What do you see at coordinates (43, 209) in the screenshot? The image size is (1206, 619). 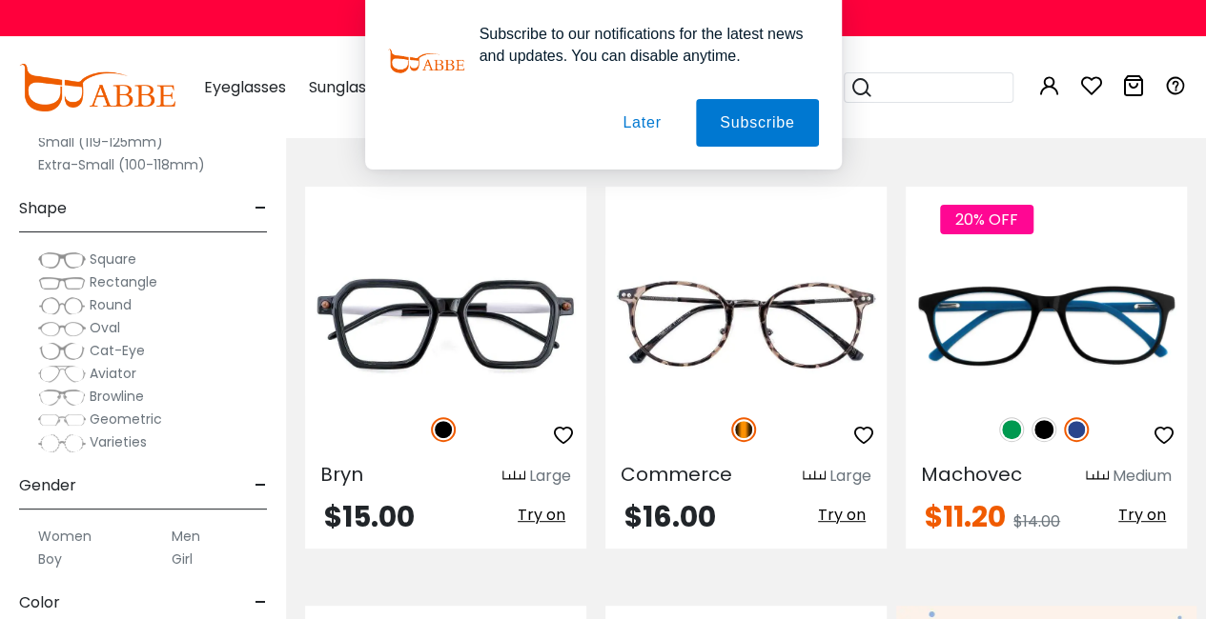 I see `span: Shape` at bounding box center [43, 209].